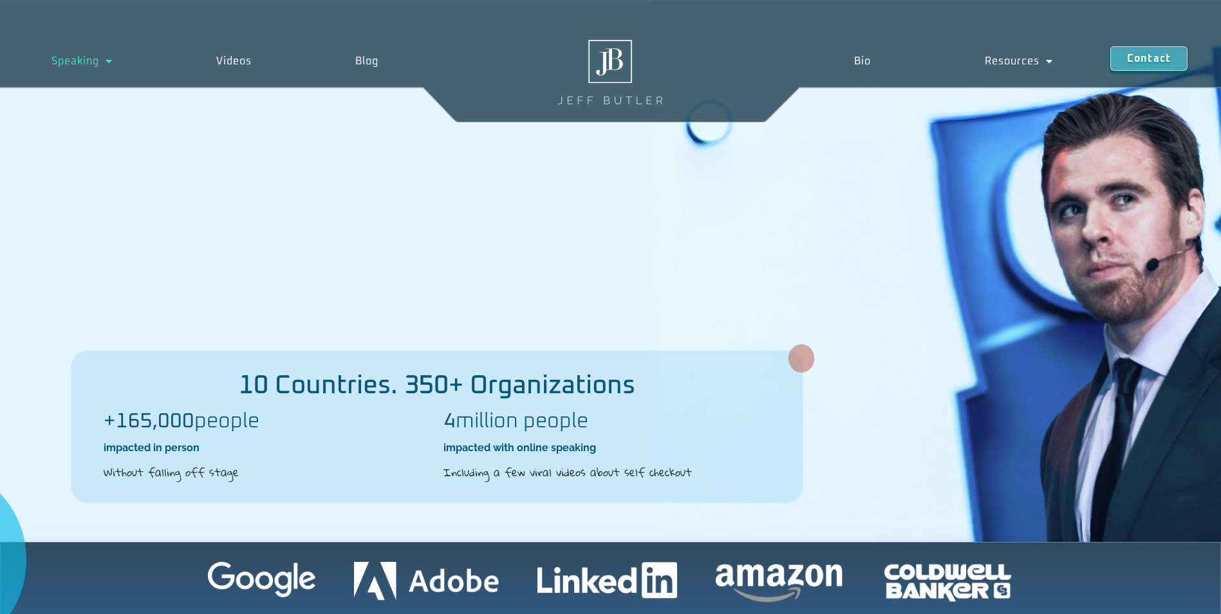  I want to click on b: 4, so click(449, 422).